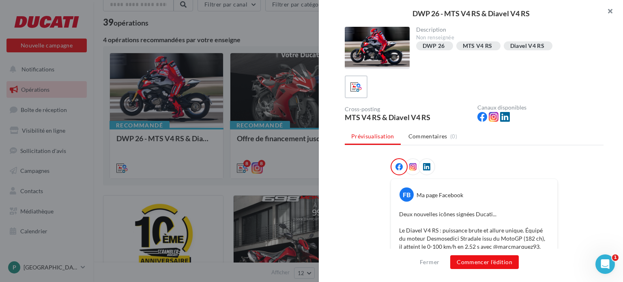  What do you see at coordinates (541, 108) in the screenshot?
I see `div: Canaux disponibles` at bounding box center [541, 108].